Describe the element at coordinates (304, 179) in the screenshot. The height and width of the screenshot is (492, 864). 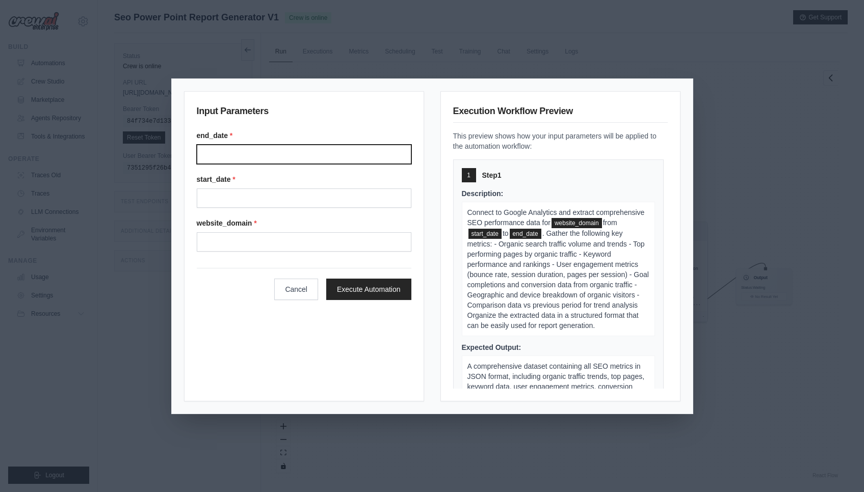
I see `label: start_date` at that location.